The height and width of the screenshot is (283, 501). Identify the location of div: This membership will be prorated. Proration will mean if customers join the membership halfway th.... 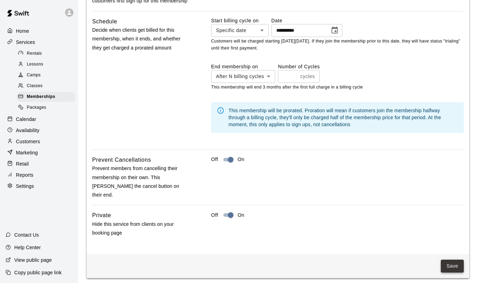
(344, 117).